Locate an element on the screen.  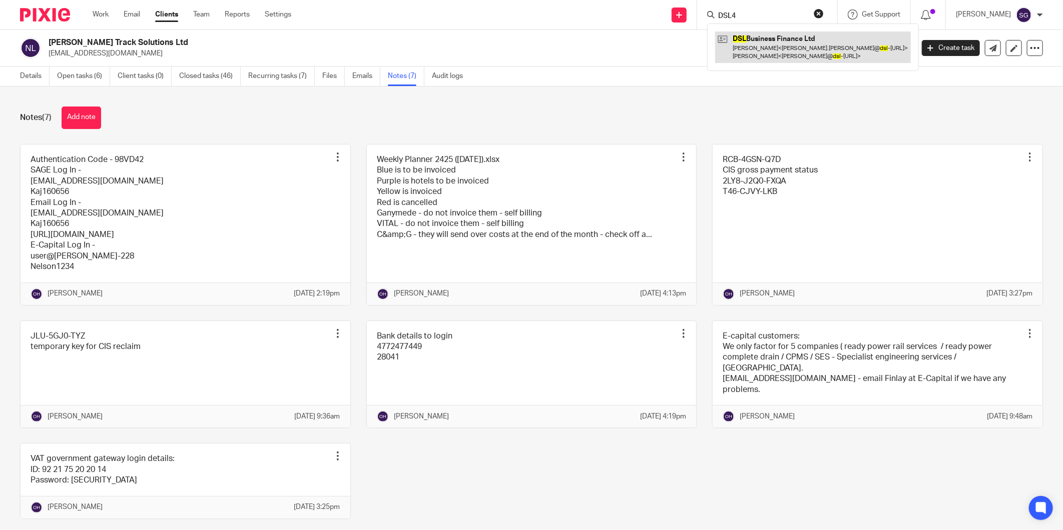
a: Work is located at coordinates (101, 15).